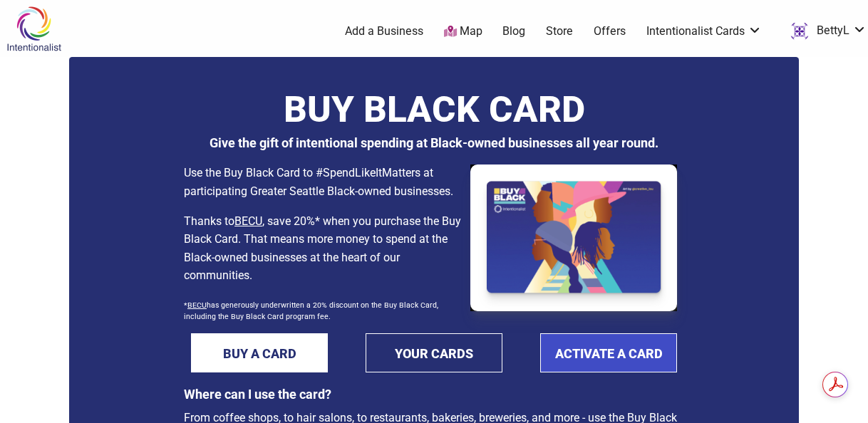  Describe the element at coordinates (824, 31) in the screenshot. I see `a: BettyL` at that location.